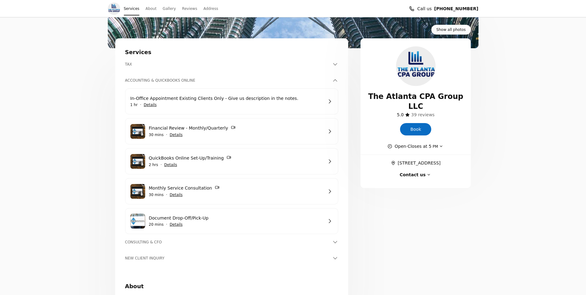  Describe the element at coordinates (236, 188) in the screenshot. I see `a: Monthly Service Consultation` at that location.